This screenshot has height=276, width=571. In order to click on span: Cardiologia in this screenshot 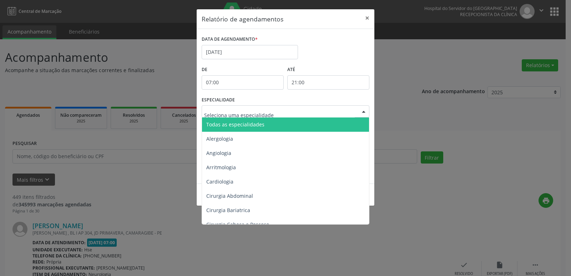, I will do `click(220, 181)`.